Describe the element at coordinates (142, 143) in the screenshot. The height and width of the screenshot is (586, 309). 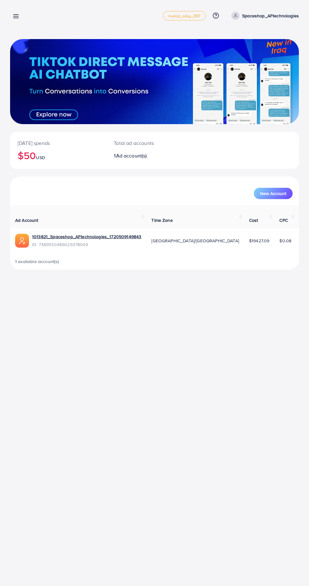
I see `p: Total ad accounts` at that location.